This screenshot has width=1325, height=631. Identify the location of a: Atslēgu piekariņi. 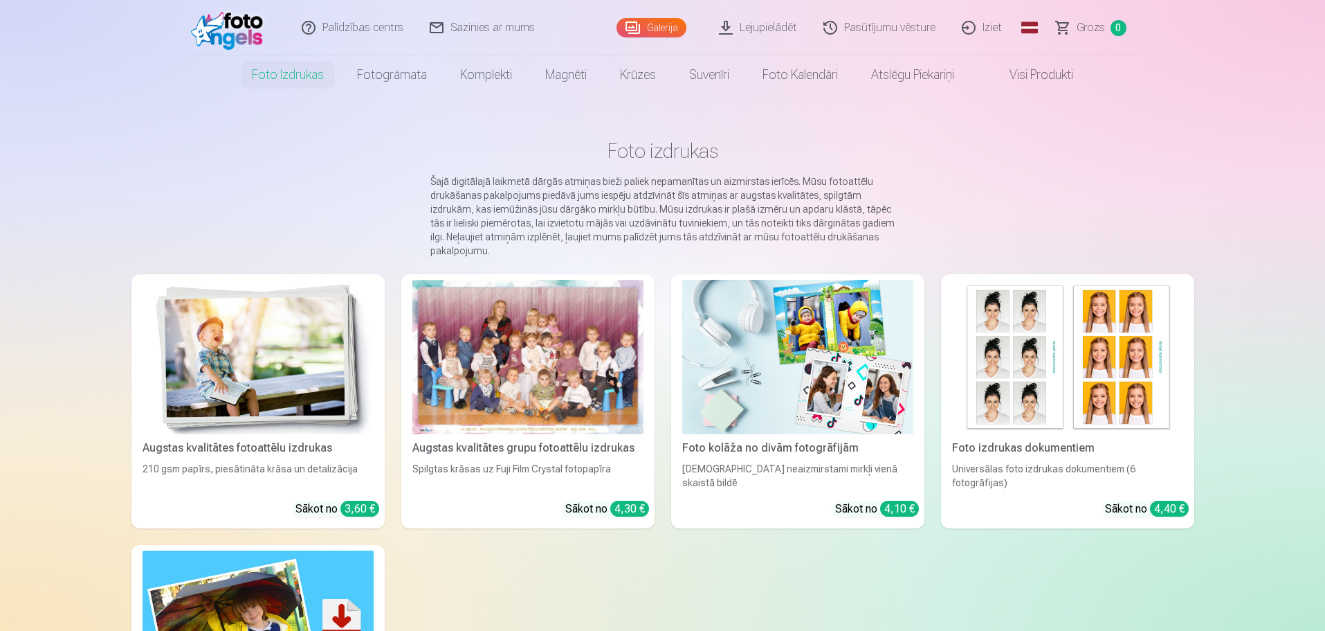
(913, 75).